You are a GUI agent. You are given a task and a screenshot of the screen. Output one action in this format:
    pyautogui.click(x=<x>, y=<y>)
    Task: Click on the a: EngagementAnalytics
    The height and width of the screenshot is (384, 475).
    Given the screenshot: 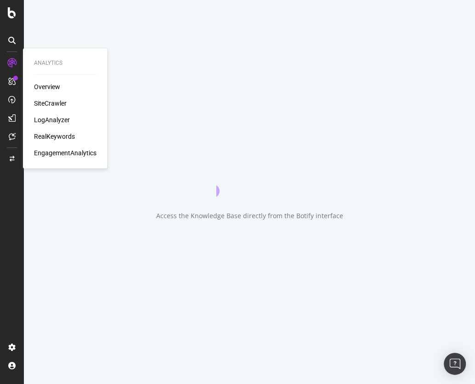 What is the action you would take?
    pyautogui.click(x=65, y=153)
    